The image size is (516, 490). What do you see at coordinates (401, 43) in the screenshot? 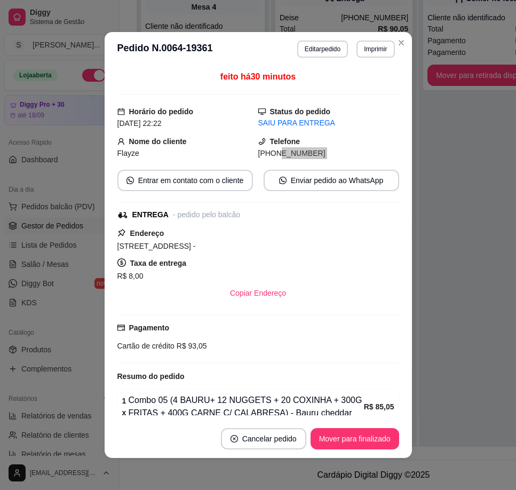
I see `button: Close` at bounding box center [401, 43].